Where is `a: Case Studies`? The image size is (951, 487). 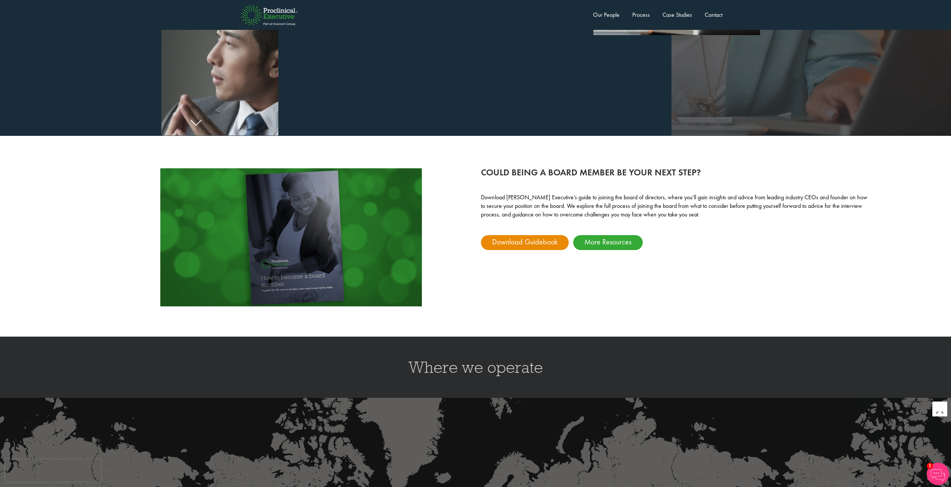
a: Case Studies is located at coordinates (677, 15).